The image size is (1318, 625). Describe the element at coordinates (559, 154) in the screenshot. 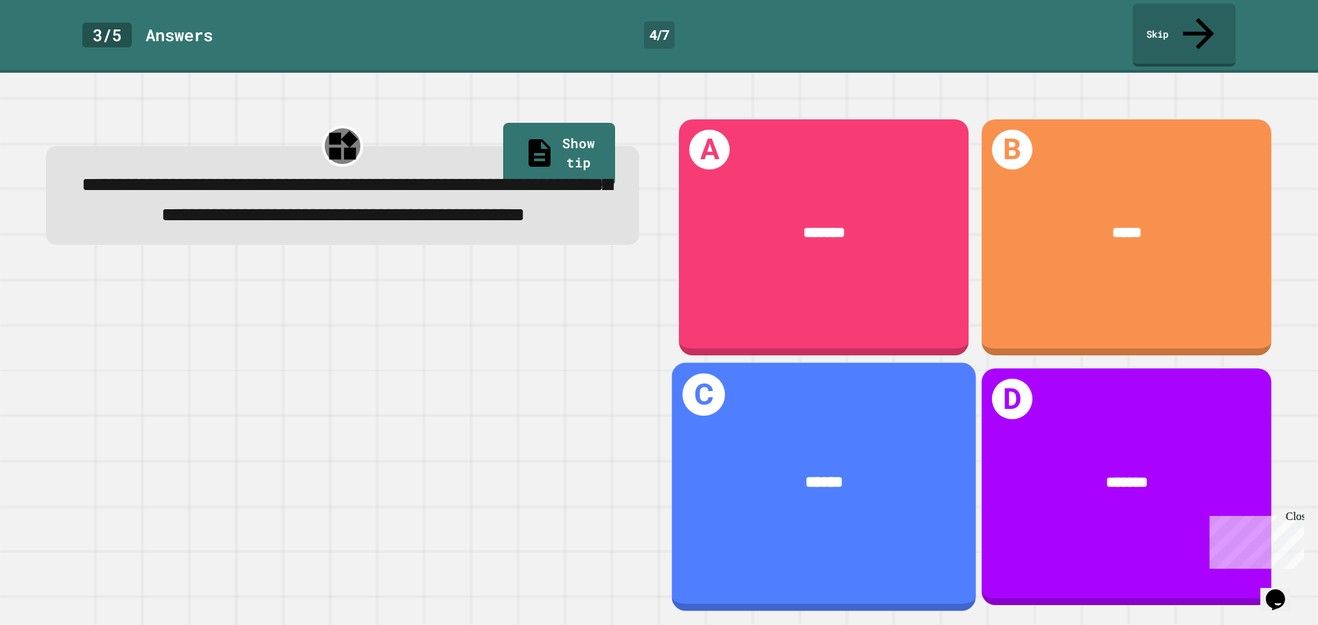

I see `a: Show tip` at that location.